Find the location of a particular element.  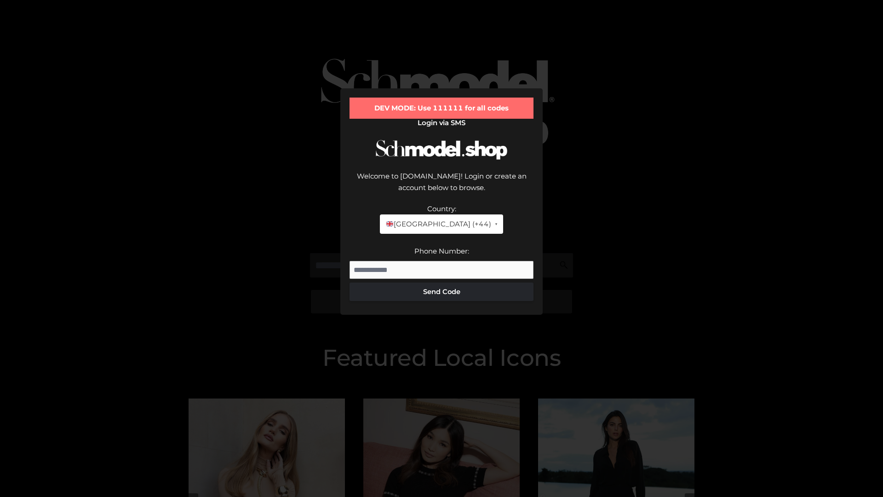

h2: Login via SMS is located at coordinates (441, 123).